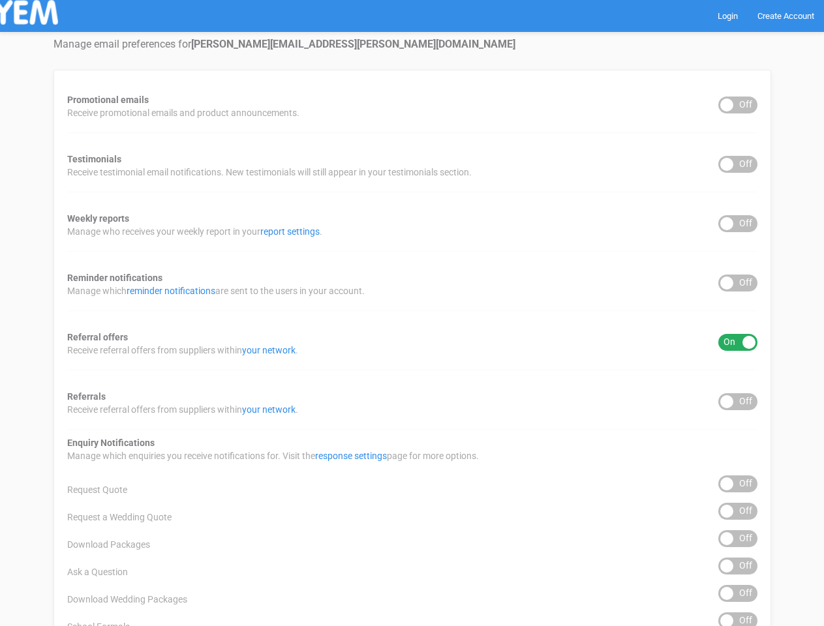 The width and height of the screenshot is (824, 626). I want to click on a: reminder notifications, so click(171, 291).